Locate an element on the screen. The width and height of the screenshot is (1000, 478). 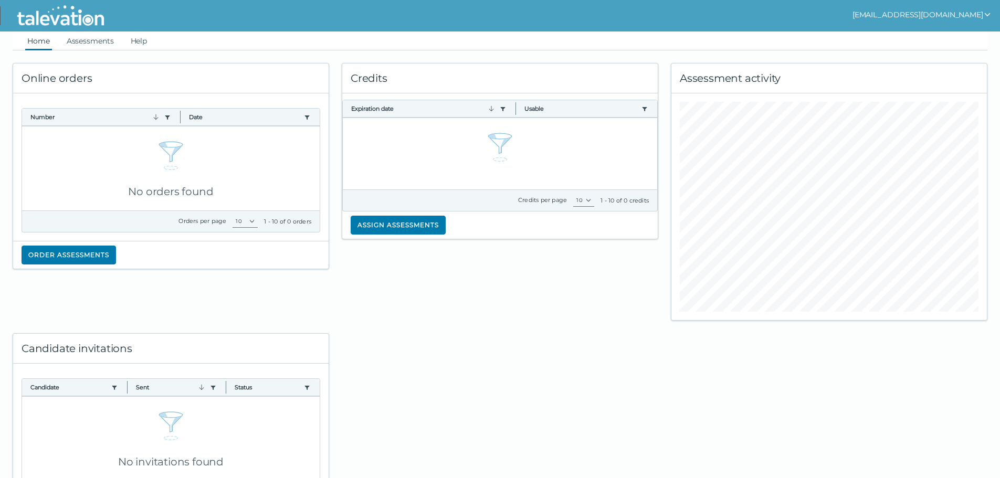
a: Home is located at coordinates (38, 41).